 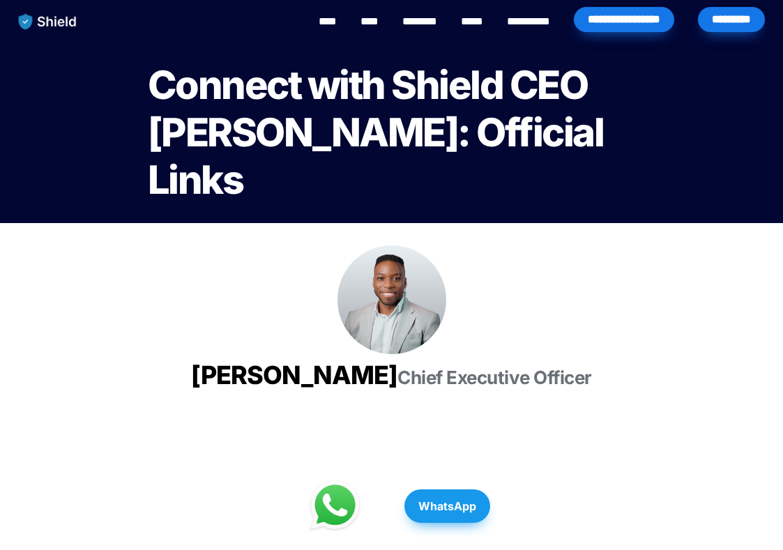 What do you see at coordinates (447, 506) in the screenshot?
I see `strong: WhatsApp` at bounding box center [447, 506].